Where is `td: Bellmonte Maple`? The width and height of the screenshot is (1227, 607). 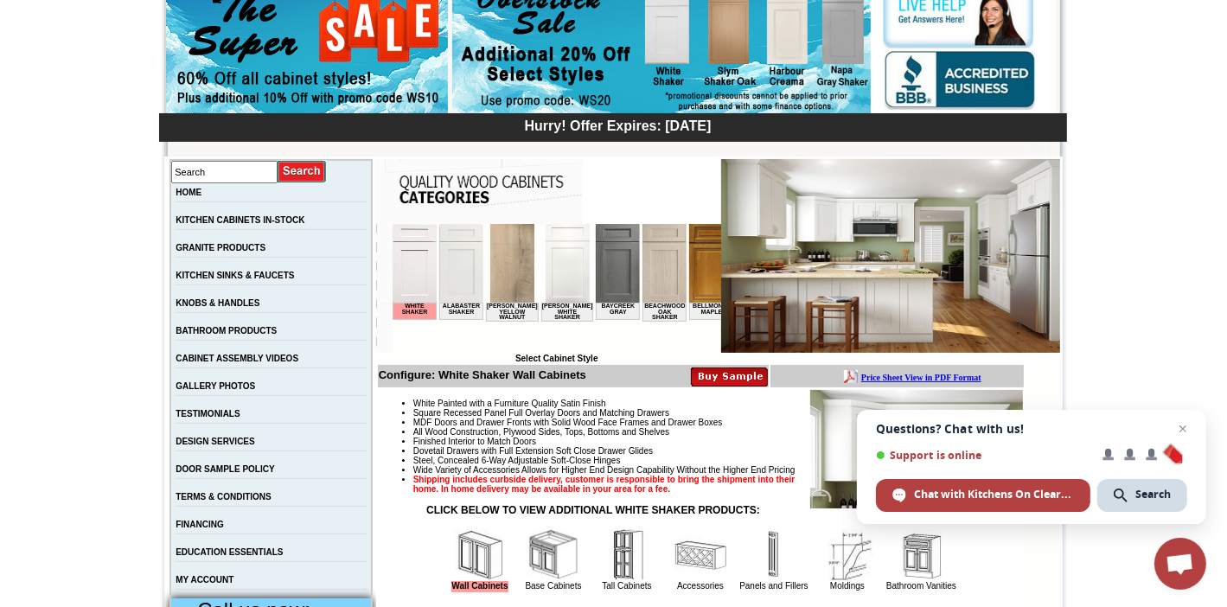 td: Bellmonte Maple is located at coordinates (318, 87).